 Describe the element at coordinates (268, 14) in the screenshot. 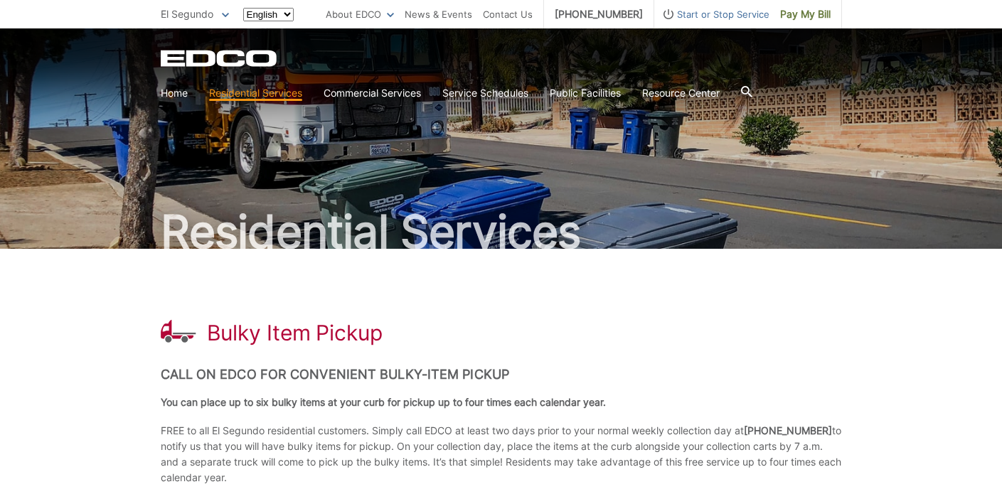

I see `select: Select a language` at that location.